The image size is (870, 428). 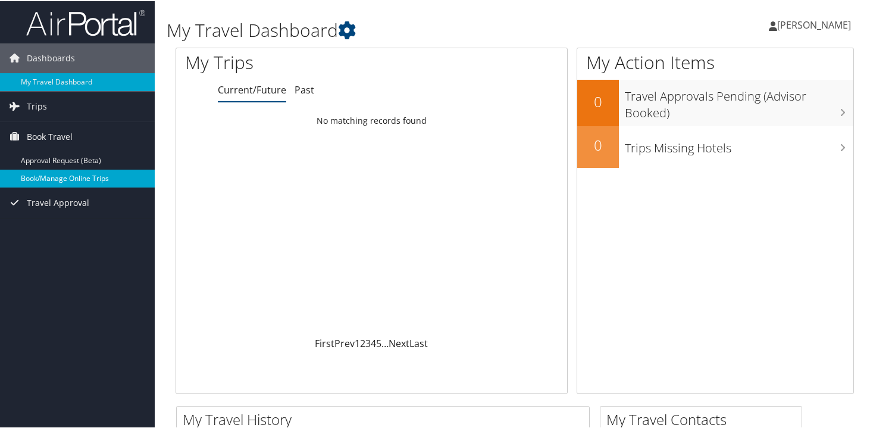 What do you see at coordinates (37, 105) in the screenshot?
I see `span: Trips` at bounding box center [37, 105].